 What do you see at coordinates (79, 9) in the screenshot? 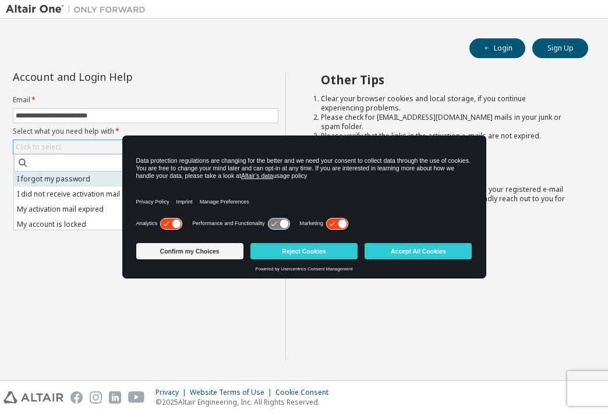
I see `img: Altair One` at bounding box center [79, 9].